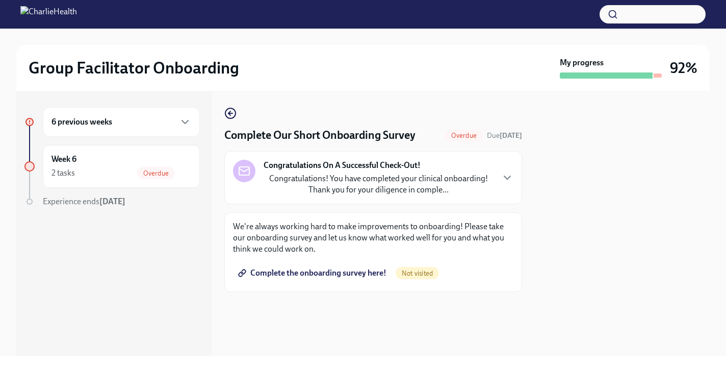 Image resolution: width=726 pixels, height=366 pixels. I want to click on h2: Group Facilitator Onboarding, so click(134, 68).